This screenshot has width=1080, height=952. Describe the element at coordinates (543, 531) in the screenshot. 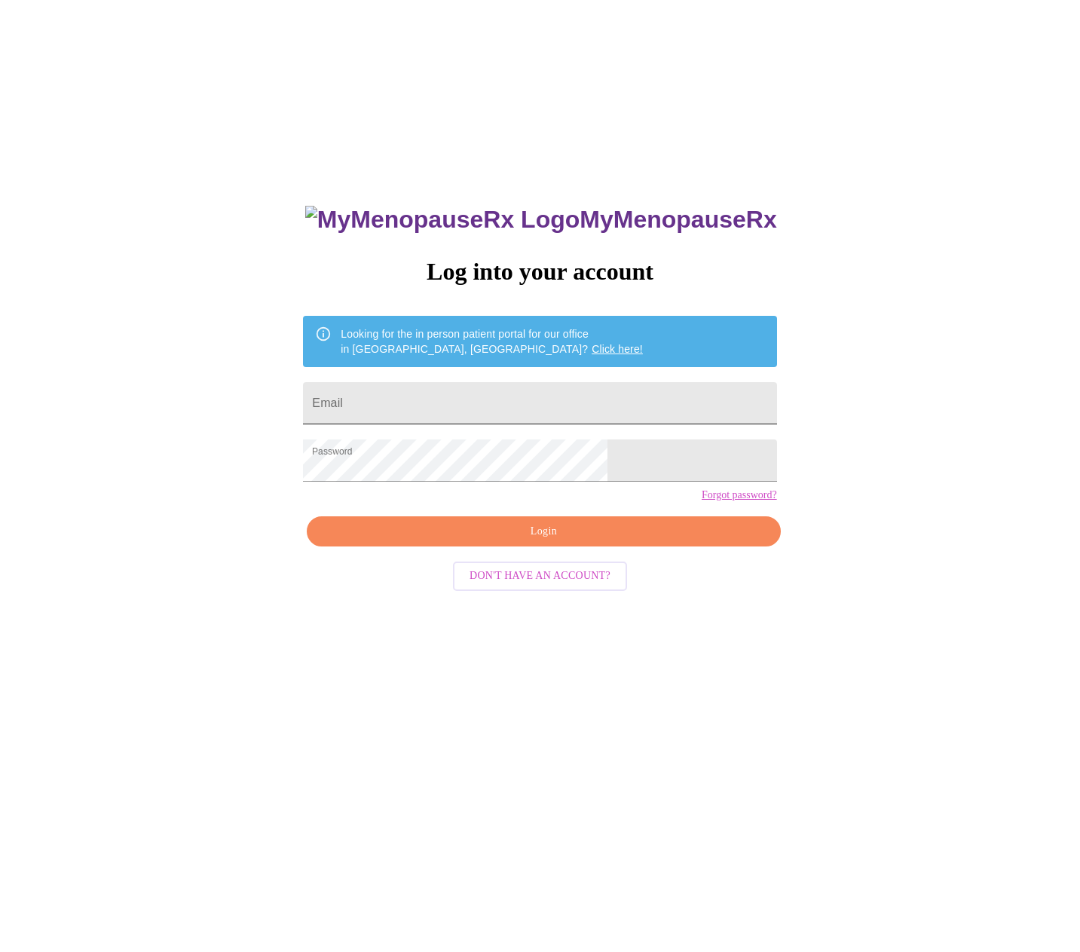

I see `span: Login` at that location.